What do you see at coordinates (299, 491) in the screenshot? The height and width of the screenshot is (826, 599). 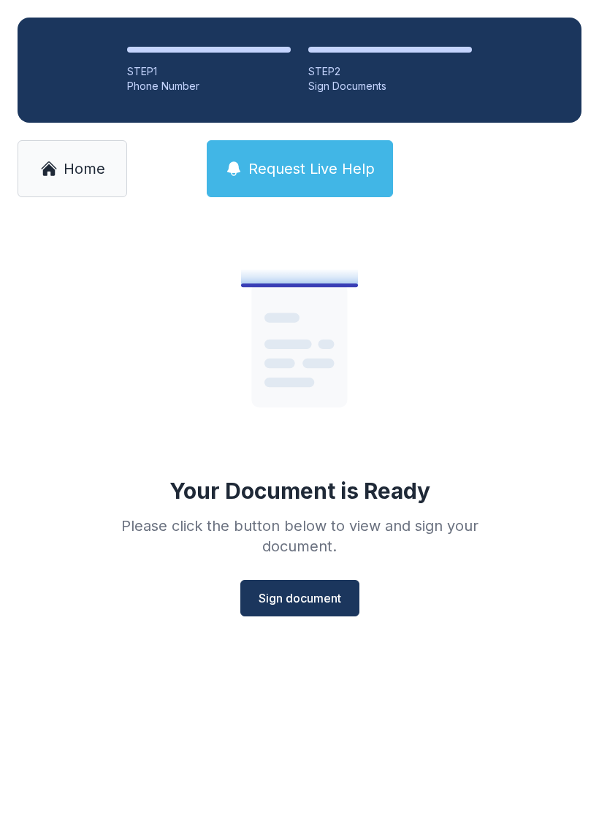 I see `div: Your Document is Ready` at bounding box center [299, 491].